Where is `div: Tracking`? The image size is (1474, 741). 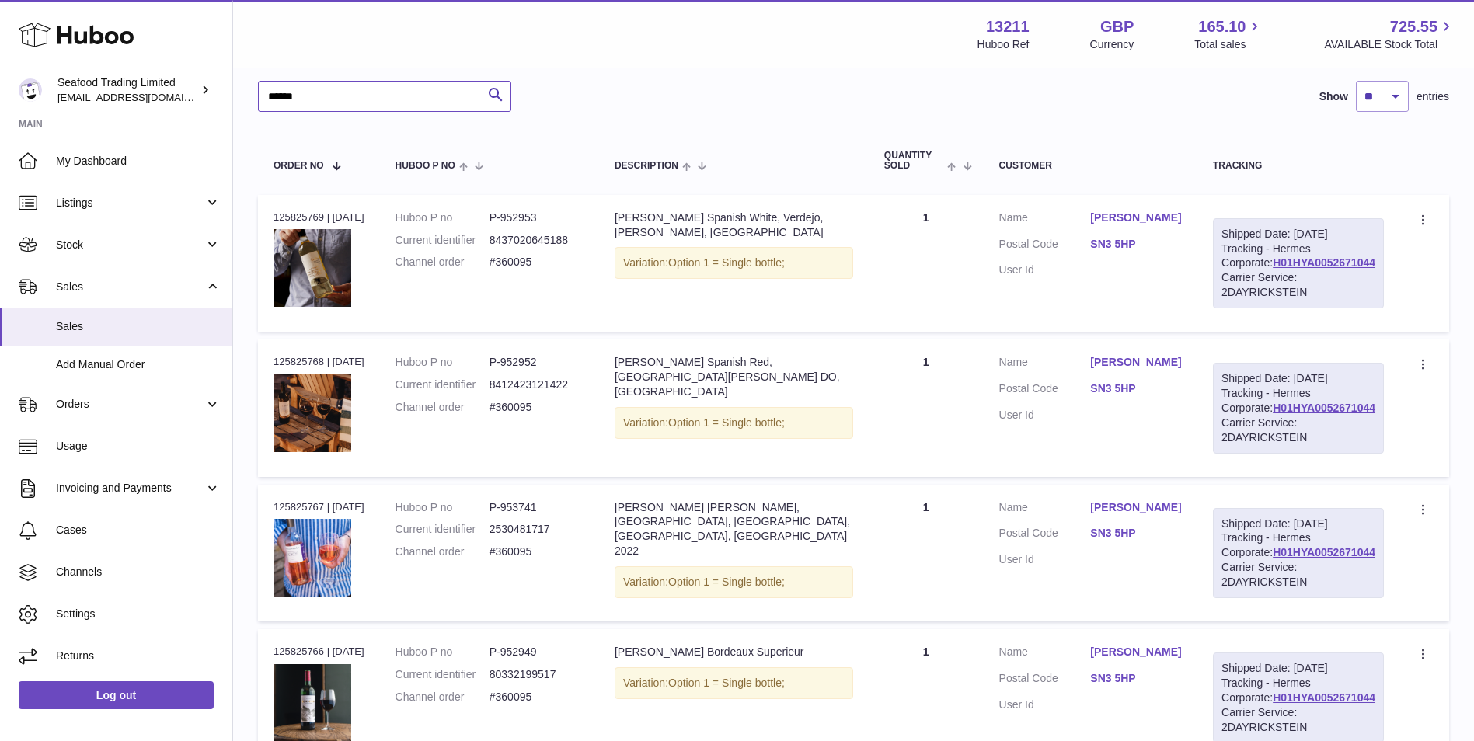 div: Tracking is located at coordinates (1299, 166).